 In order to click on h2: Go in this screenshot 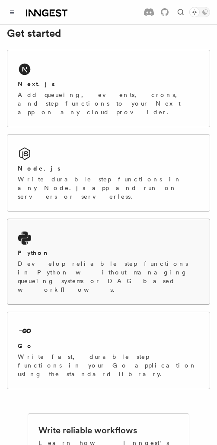, I will do `click(26, 346)`.